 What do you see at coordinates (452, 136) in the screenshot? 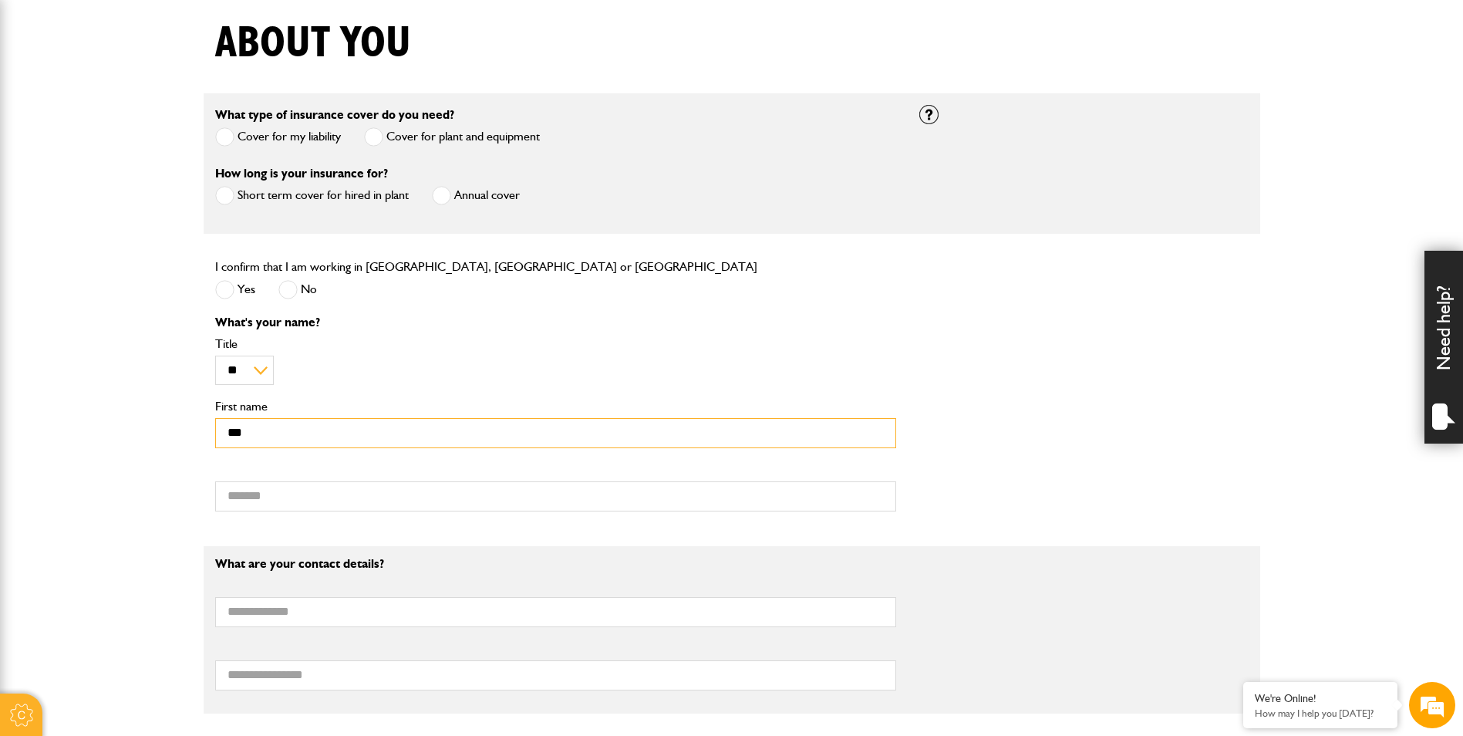
I see `label: Cover for plant and equipment` at bounding box center [452, 136].